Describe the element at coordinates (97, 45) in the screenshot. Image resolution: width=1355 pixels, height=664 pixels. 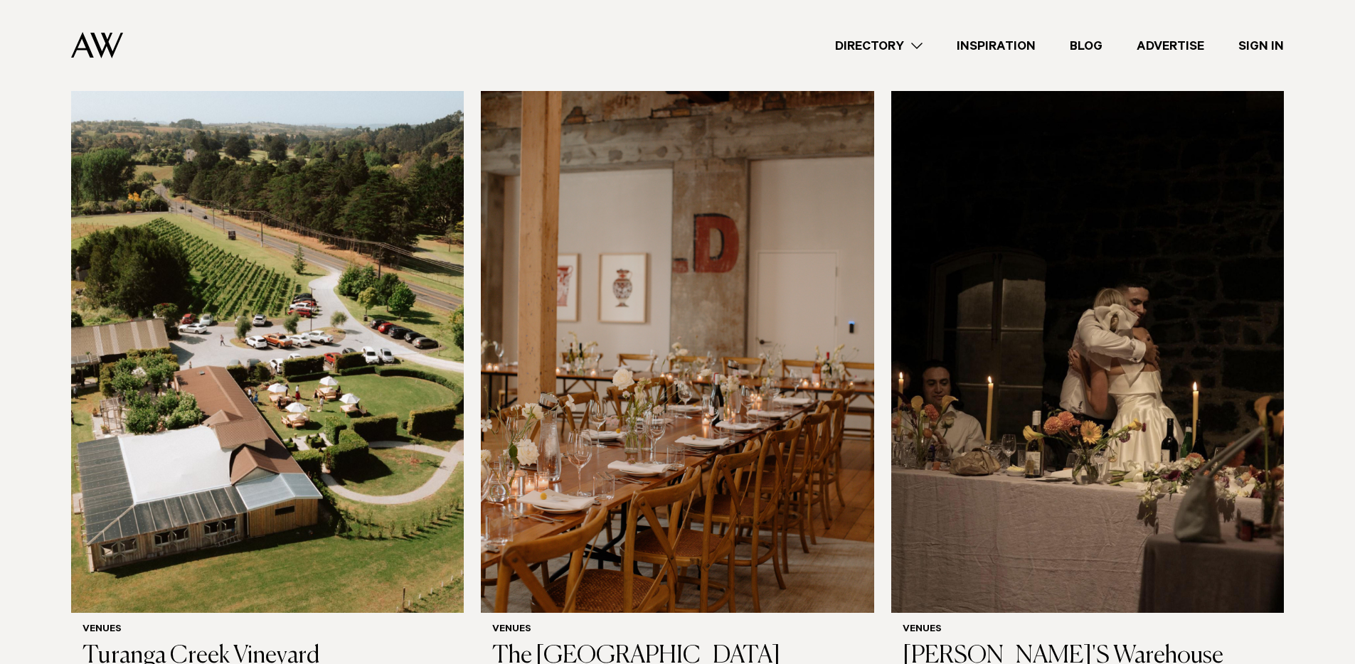
I see `img: Auckland Weddings Logo` at that location.